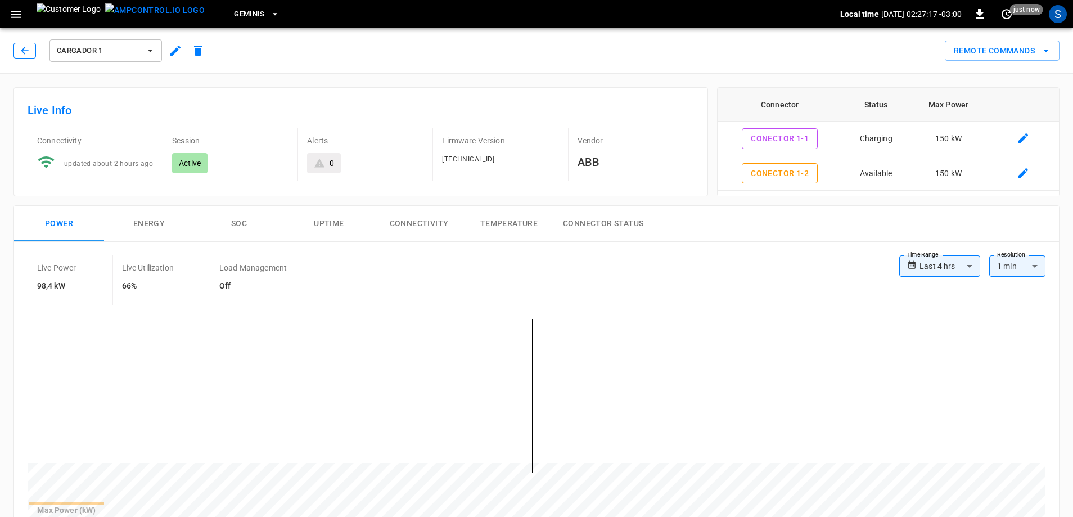  Describe the element at coordinates (95, 141) in the screenshot. I see `p: Connectivity` at that location.